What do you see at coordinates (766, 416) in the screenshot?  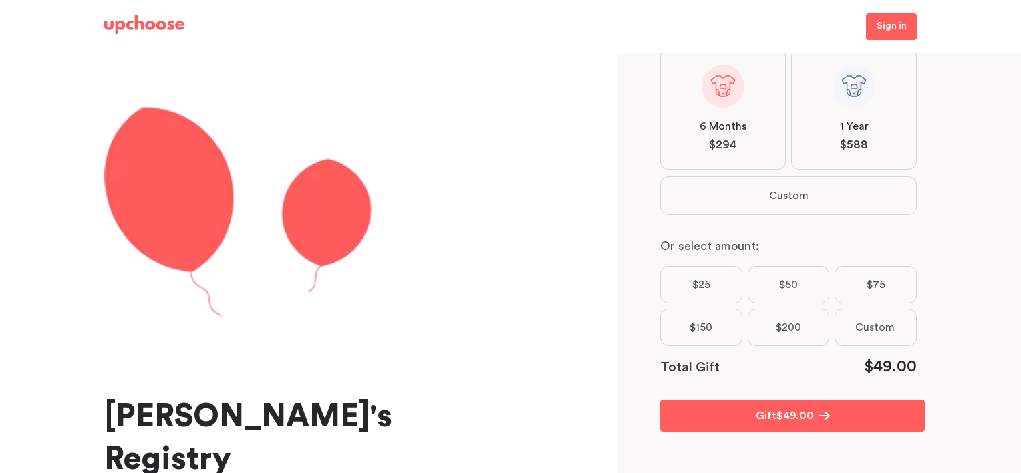 I see `p: Gift` at bounding box center [766, 416].